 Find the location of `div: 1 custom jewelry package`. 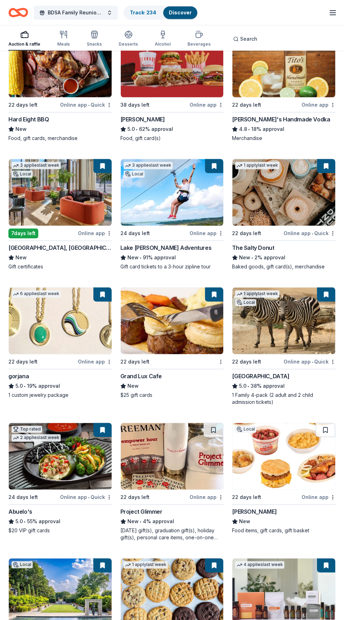

div: 1 custom jewelry package is located at coordinates (60, 395).